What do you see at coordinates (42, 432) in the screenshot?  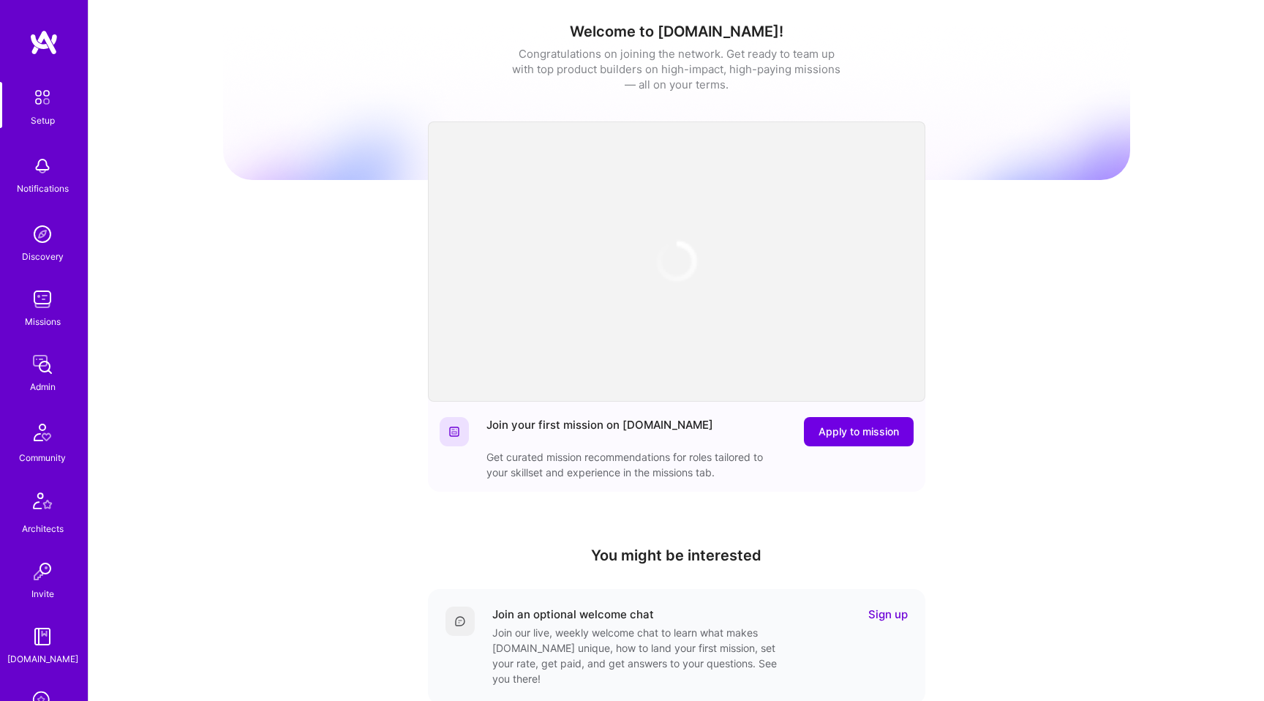 I see `img: Community` at bounding box center [42, 432].